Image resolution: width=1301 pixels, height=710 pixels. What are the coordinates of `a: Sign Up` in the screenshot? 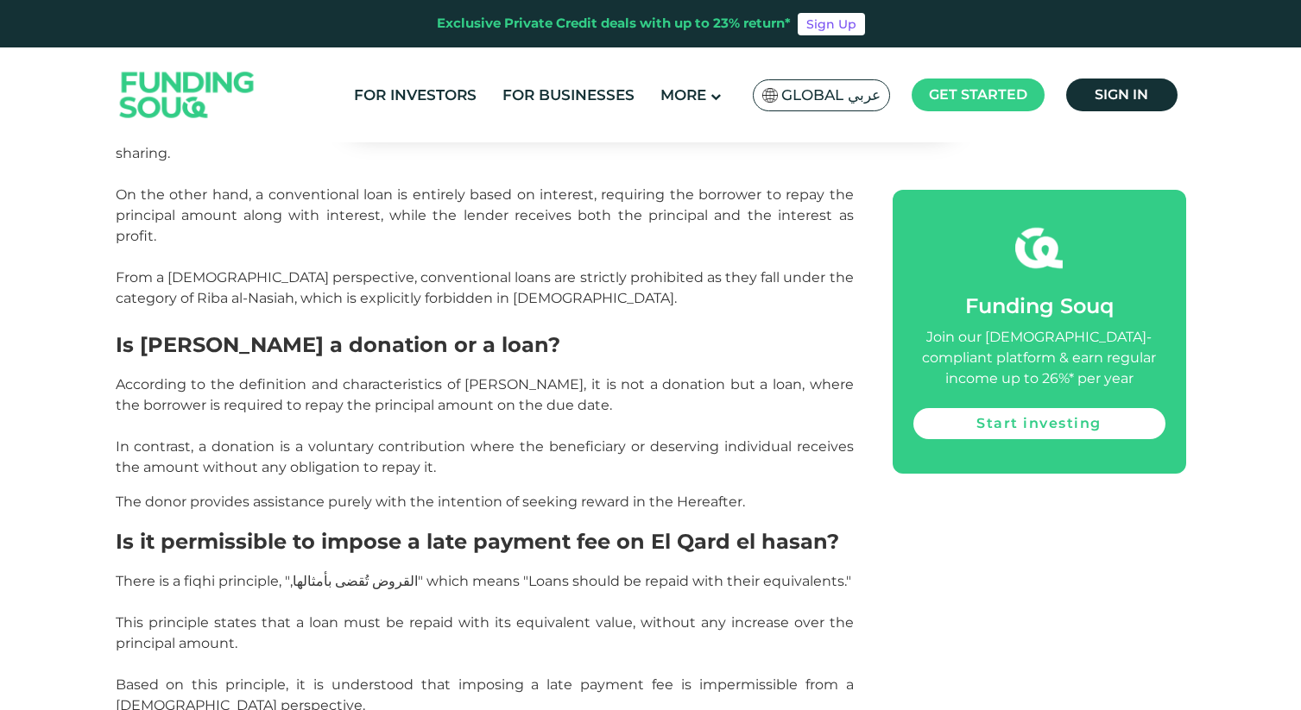 It's located at (831, 24).